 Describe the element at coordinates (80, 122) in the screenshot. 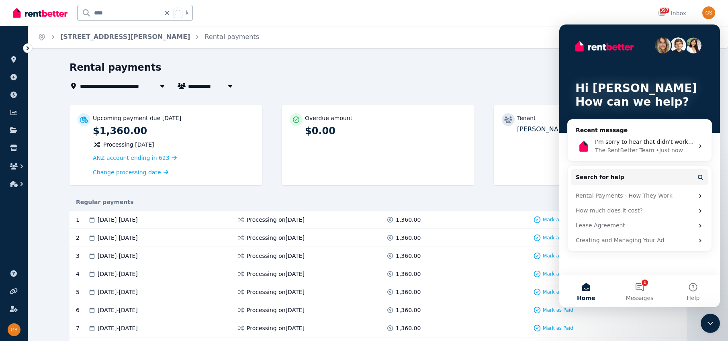

I see `div: Profile image for The RentBetter TeamI'm sorry to hear that didn't work for you. Could you please...` at that location.